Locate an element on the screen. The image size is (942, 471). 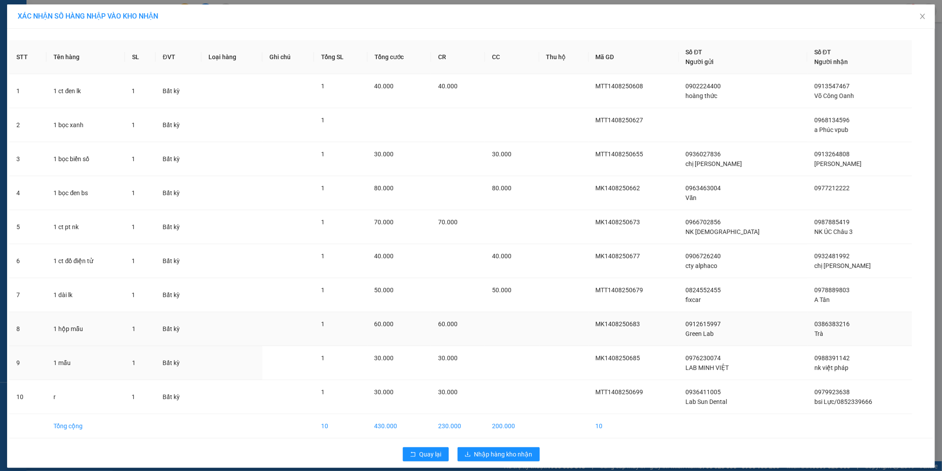
td: 1 bọc đen bs is located at coordinates (85, 193).